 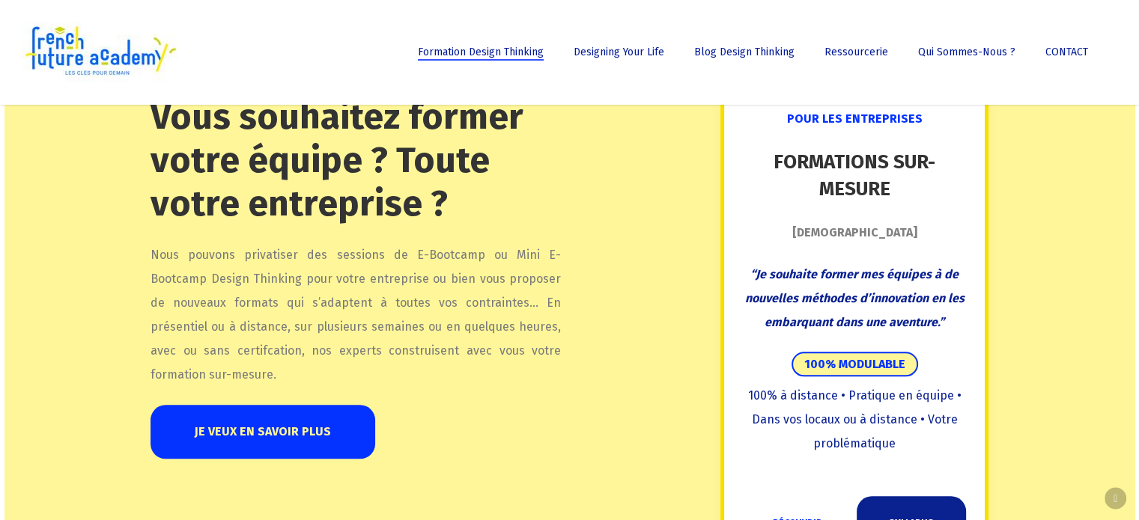 I want to click on span: 100% à distance • Pratique en équipe • Dans vos locaux ou à distance • Votre problématique, so click(x=854, y=419).